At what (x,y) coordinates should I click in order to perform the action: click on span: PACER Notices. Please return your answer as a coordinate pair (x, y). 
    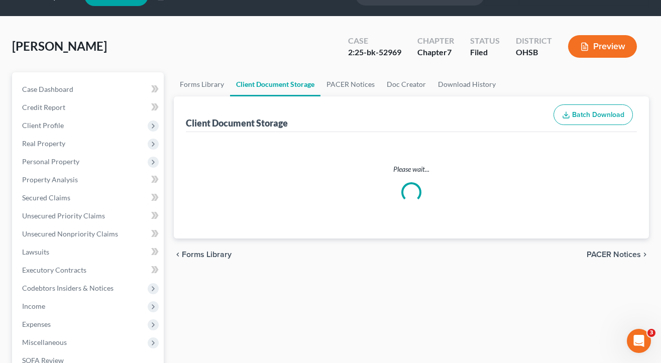
    Looking at the image, I should click on (614, 255).